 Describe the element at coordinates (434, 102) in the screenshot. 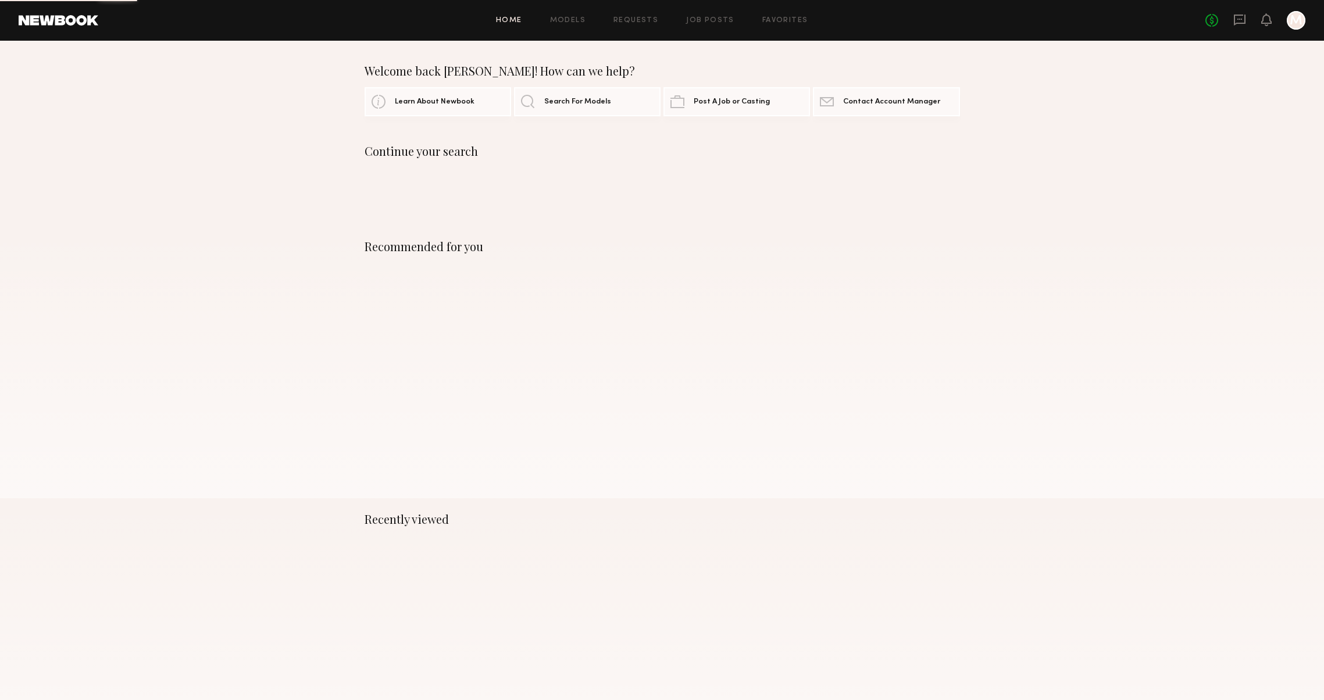

I see `span: Learn About Newbook` at that location.